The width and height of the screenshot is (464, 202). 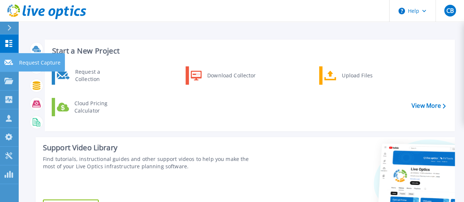 I want to click on div: Upload Files, so click(x=365, y=76).